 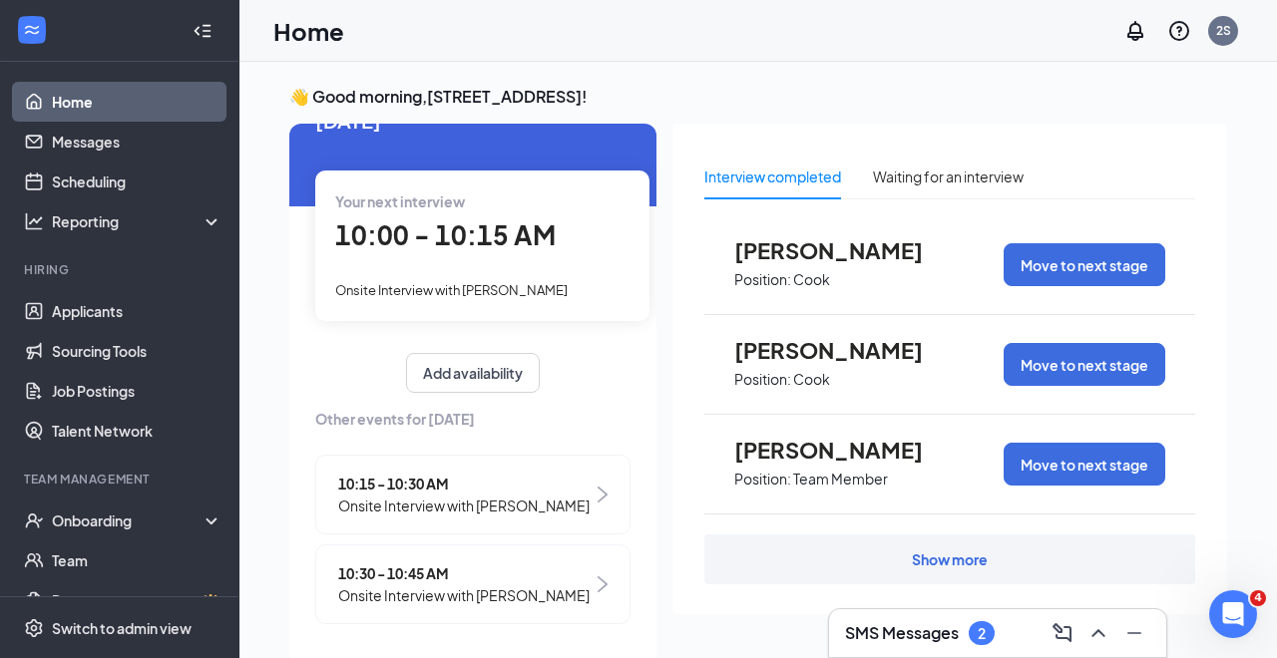 I want to click on div: Switch to admin view, so click(x=122, y=628).